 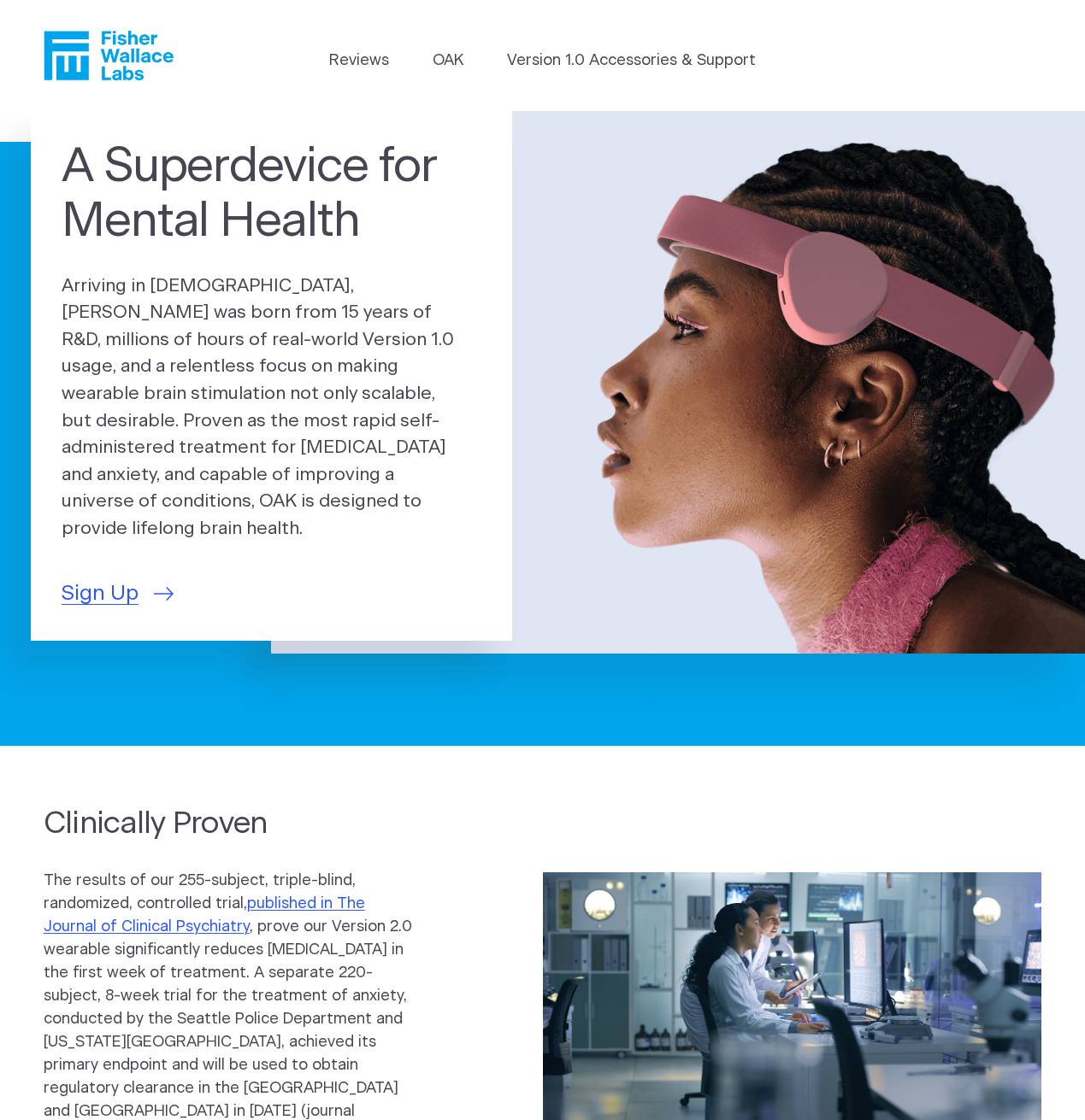 I want to click on a: Version 1.0 Accessories & Support, so click(x=630, y=61).